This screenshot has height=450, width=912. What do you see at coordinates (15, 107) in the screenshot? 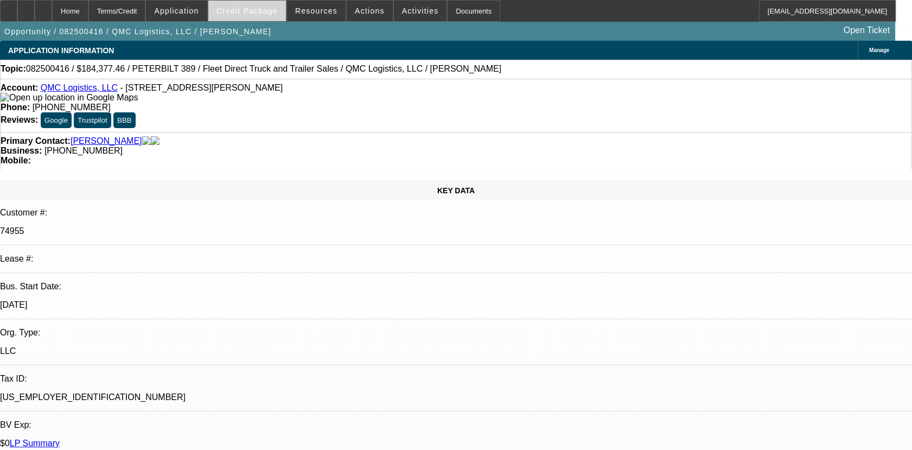
I see `strong: Phone:` at bounding box center [15, 107].